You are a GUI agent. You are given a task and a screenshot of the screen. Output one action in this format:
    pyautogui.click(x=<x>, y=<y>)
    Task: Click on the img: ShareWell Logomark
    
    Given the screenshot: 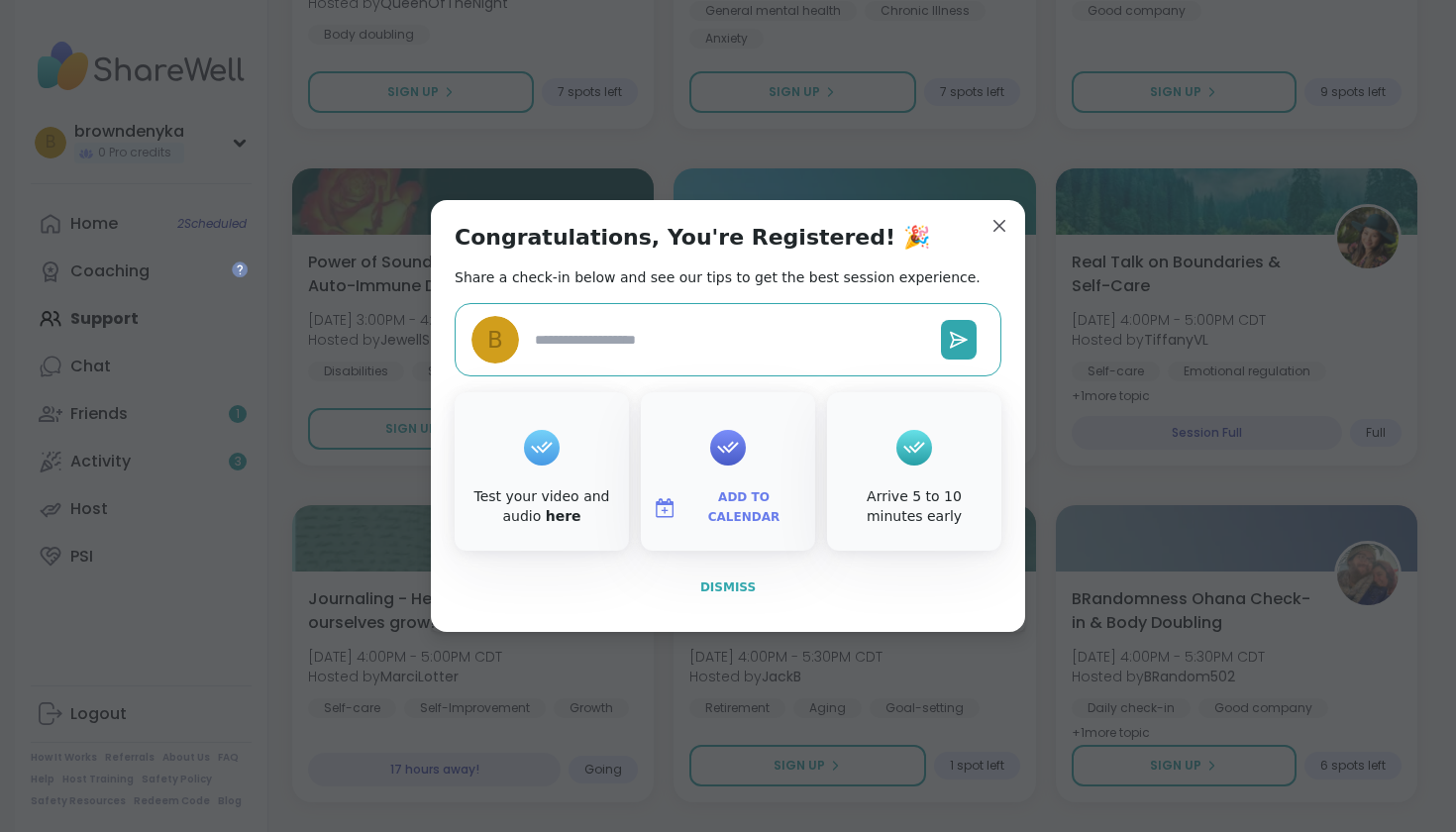 What is the action you would take?
    pyautogui.click(x=665, y=508)
    